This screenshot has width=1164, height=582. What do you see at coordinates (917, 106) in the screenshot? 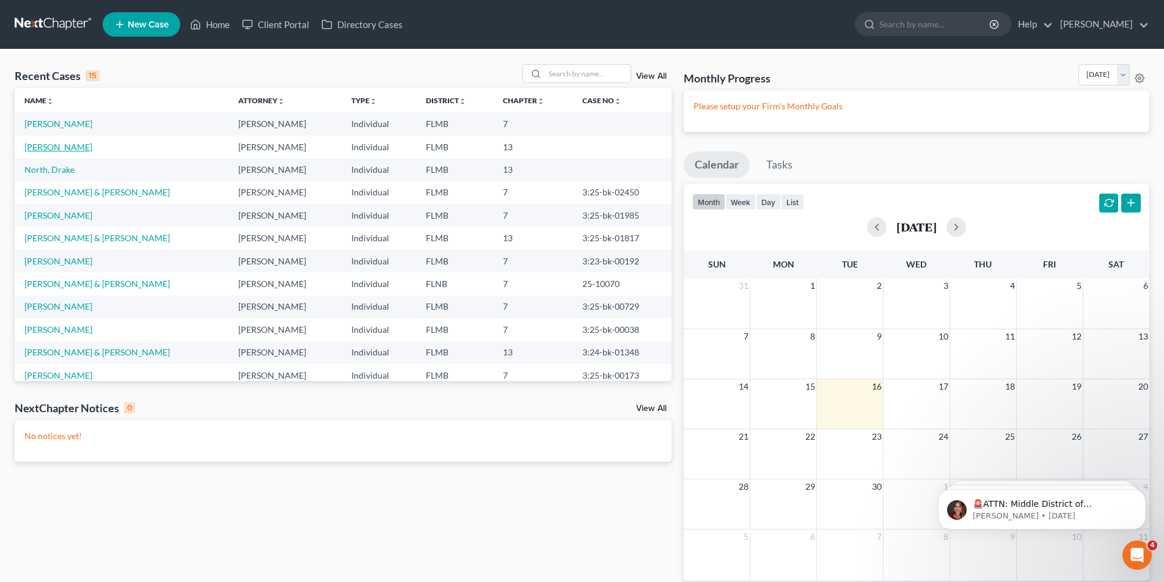
I see `p: Please setup your Firm's Monthly Goals` at bounding box center [917, 106].